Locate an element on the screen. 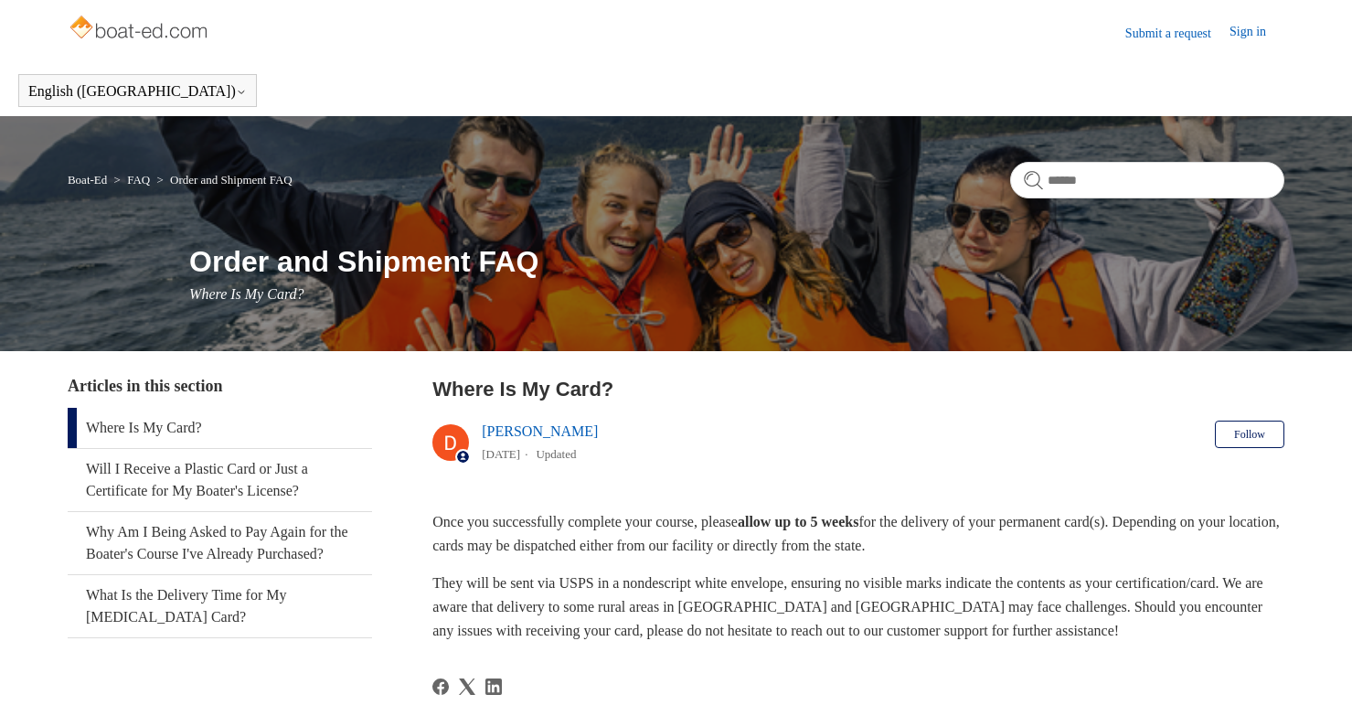  li: Updated is located at coordinates (556, 453).